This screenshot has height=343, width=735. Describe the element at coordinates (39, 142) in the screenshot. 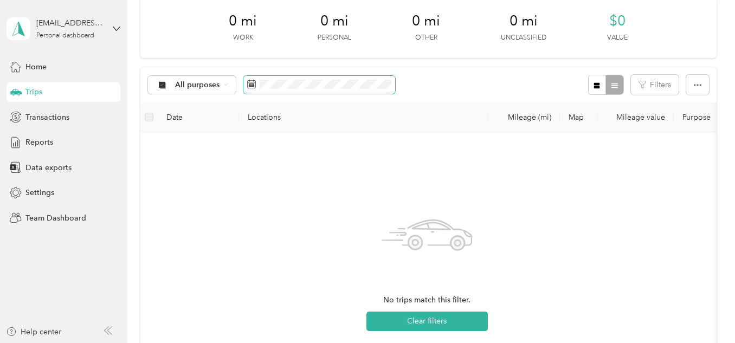

I see `span: Reports` at that location.